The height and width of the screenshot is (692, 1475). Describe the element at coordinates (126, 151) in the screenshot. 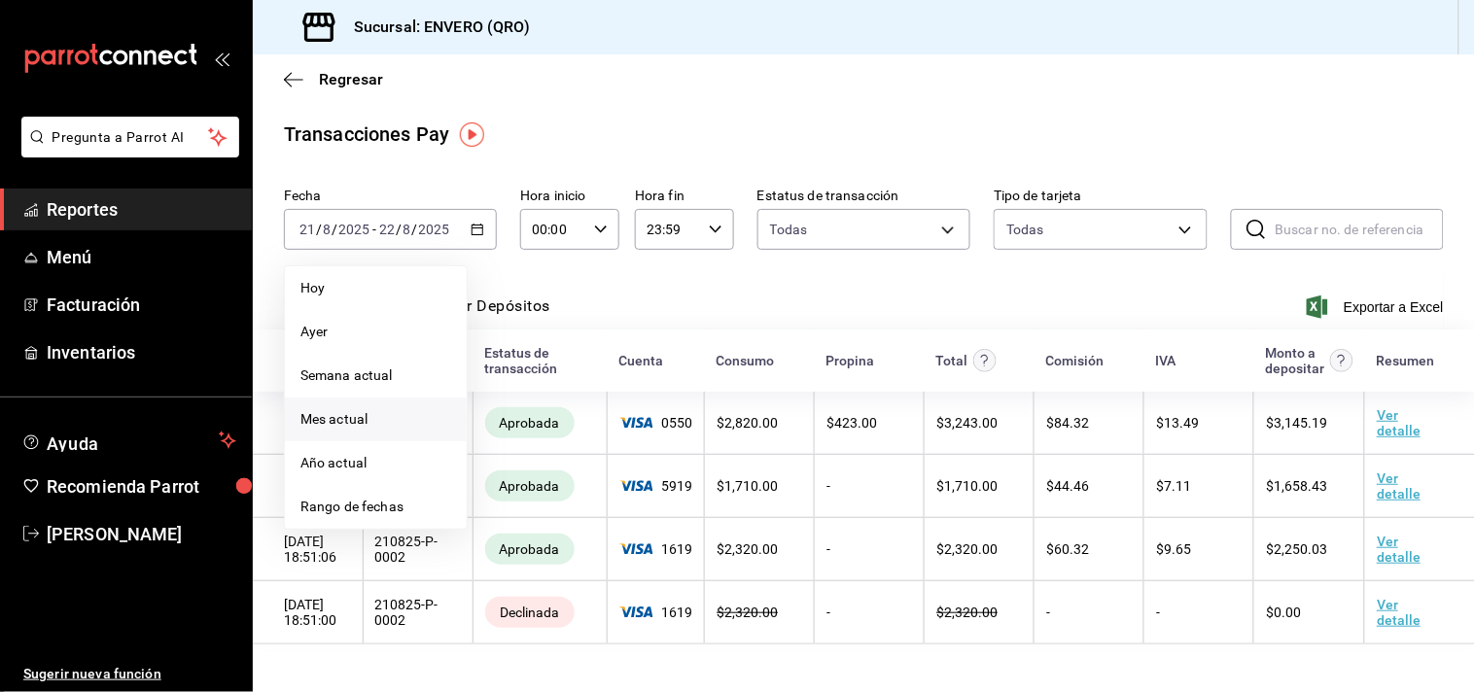

I see `a: Pregunta a Parrot AI` at that location.